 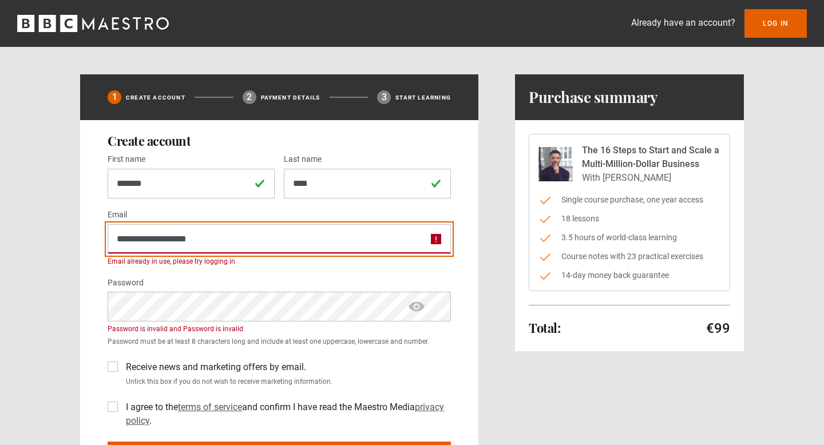 I want to click on svg: BBC Maestro, so click(x=93, y=23).